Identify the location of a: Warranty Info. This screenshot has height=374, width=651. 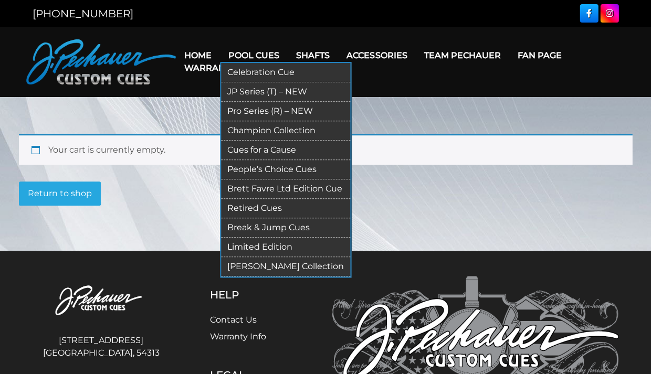
(238, 337).